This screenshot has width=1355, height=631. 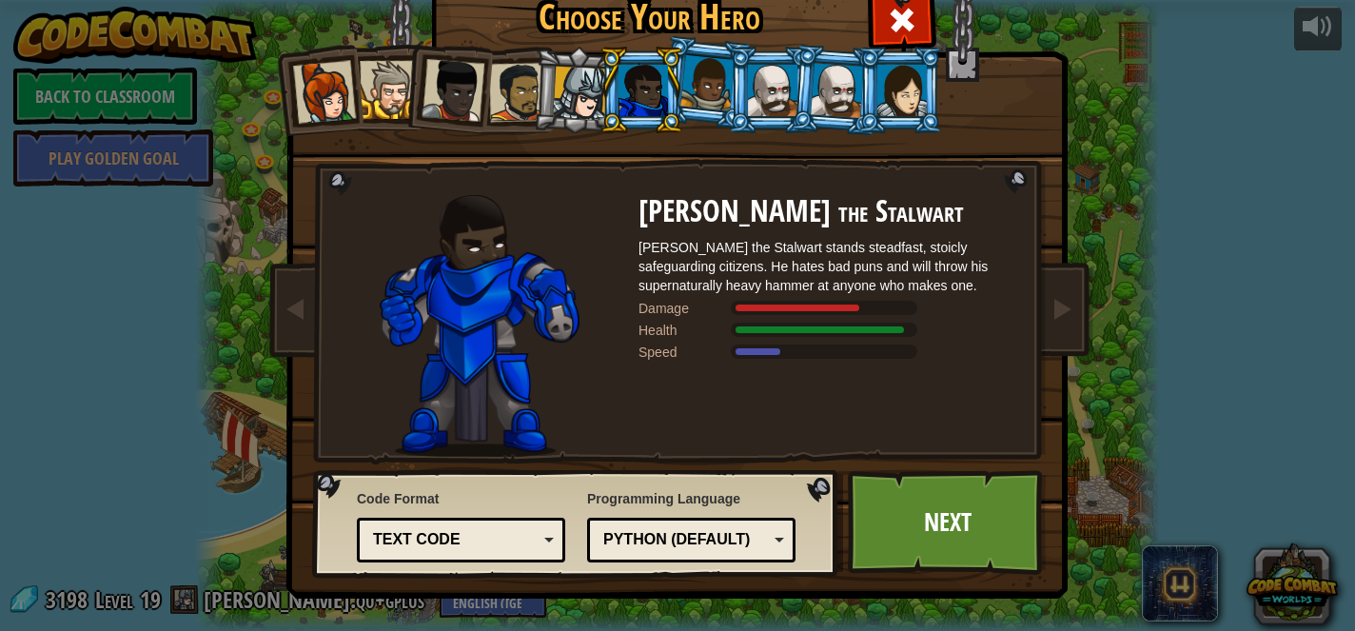 What do you see at coordinates (900, 89) in the screenshot?
I see `li: Illia Shieldsmith` at bounding box center [900, 89].